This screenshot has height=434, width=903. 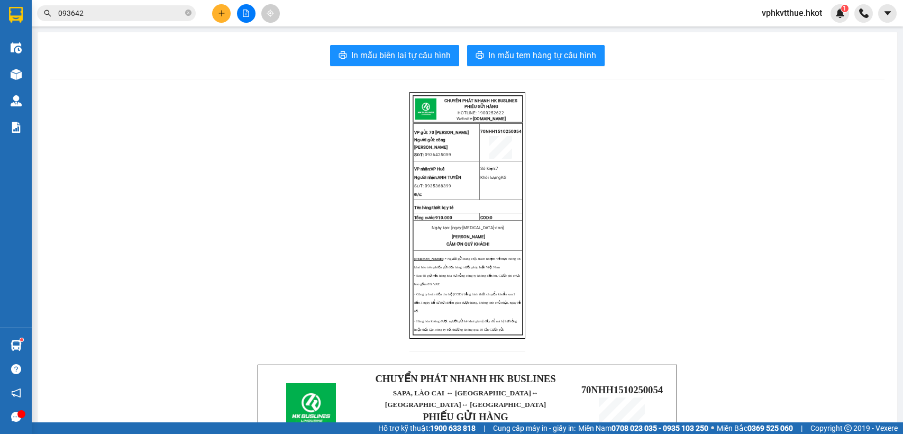 I want to click on span: vphkvtthue.hkot, so click(x=792, y=13).